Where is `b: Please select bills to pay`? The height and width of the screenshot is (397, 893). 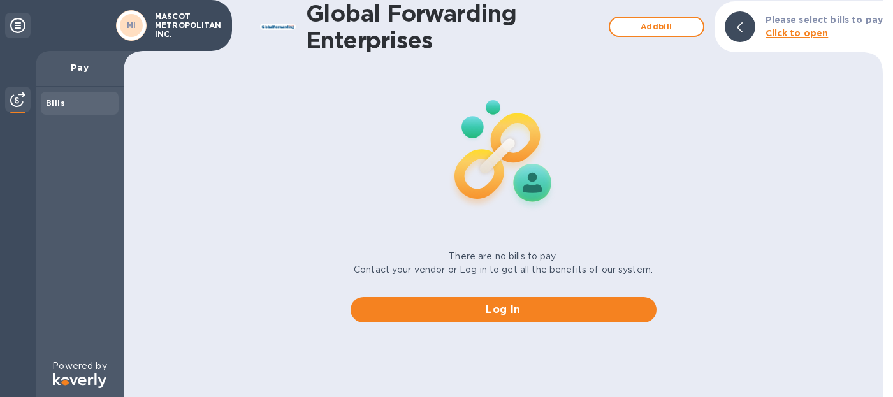 b: Please select bills to pay is located at coordinates (824, 20).